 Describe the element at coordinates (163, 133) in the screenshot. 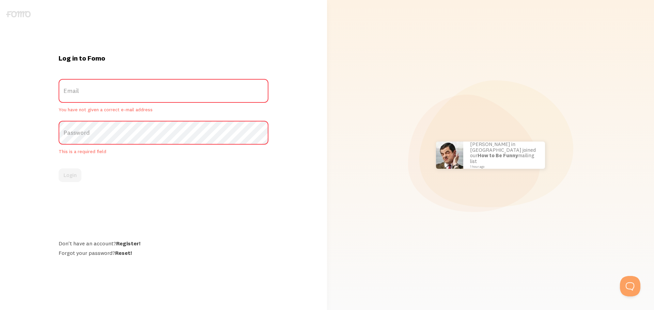

I see `label: Password` at that location.